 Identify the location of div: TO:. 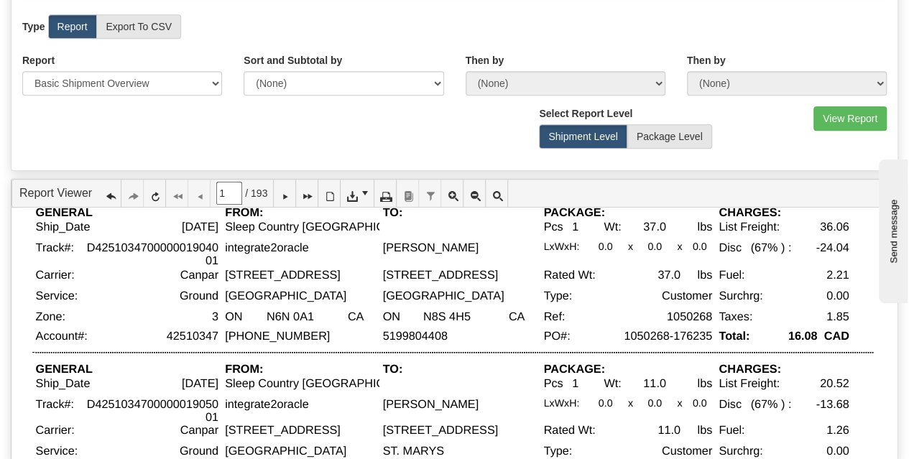
(393, 213).